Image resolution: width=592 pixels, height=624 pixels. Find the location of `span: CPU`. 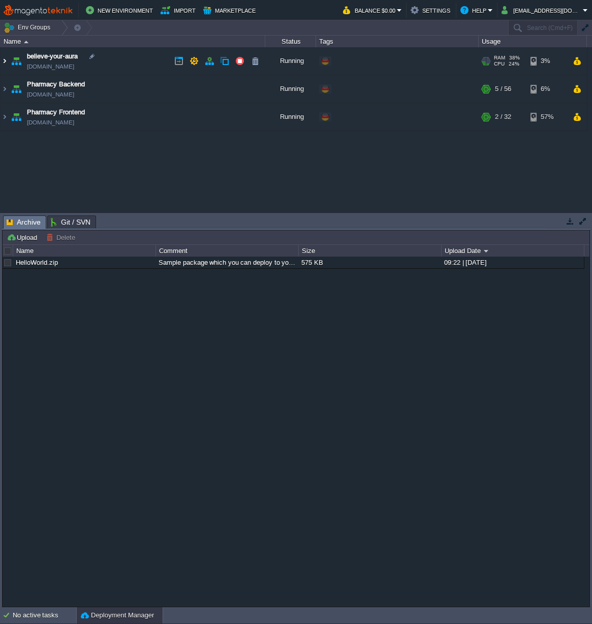

span: CPU is located at coordinates (499, 64).